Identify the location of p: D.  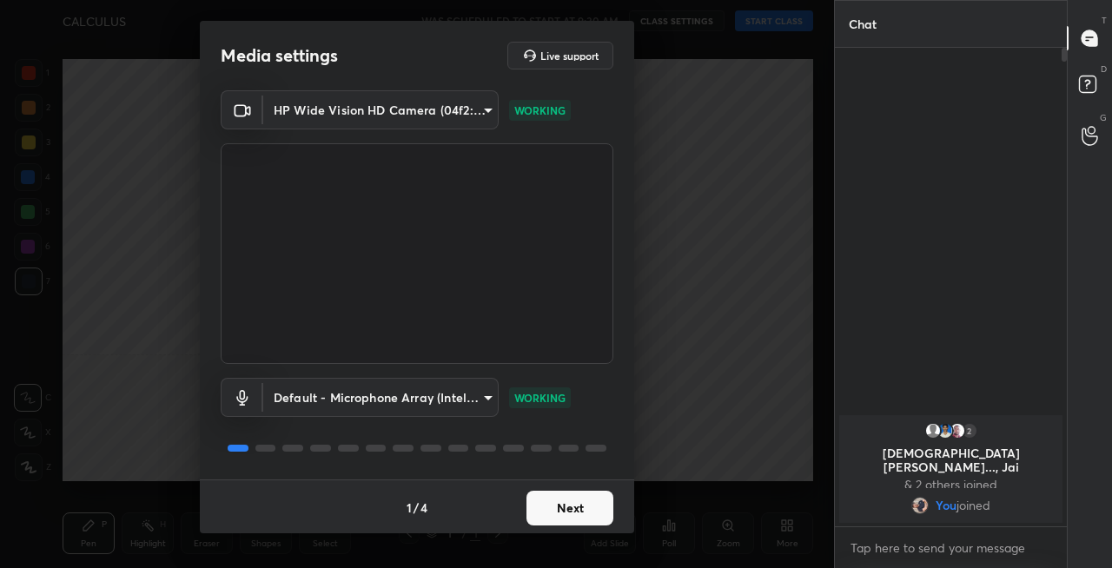
(1103, 69).